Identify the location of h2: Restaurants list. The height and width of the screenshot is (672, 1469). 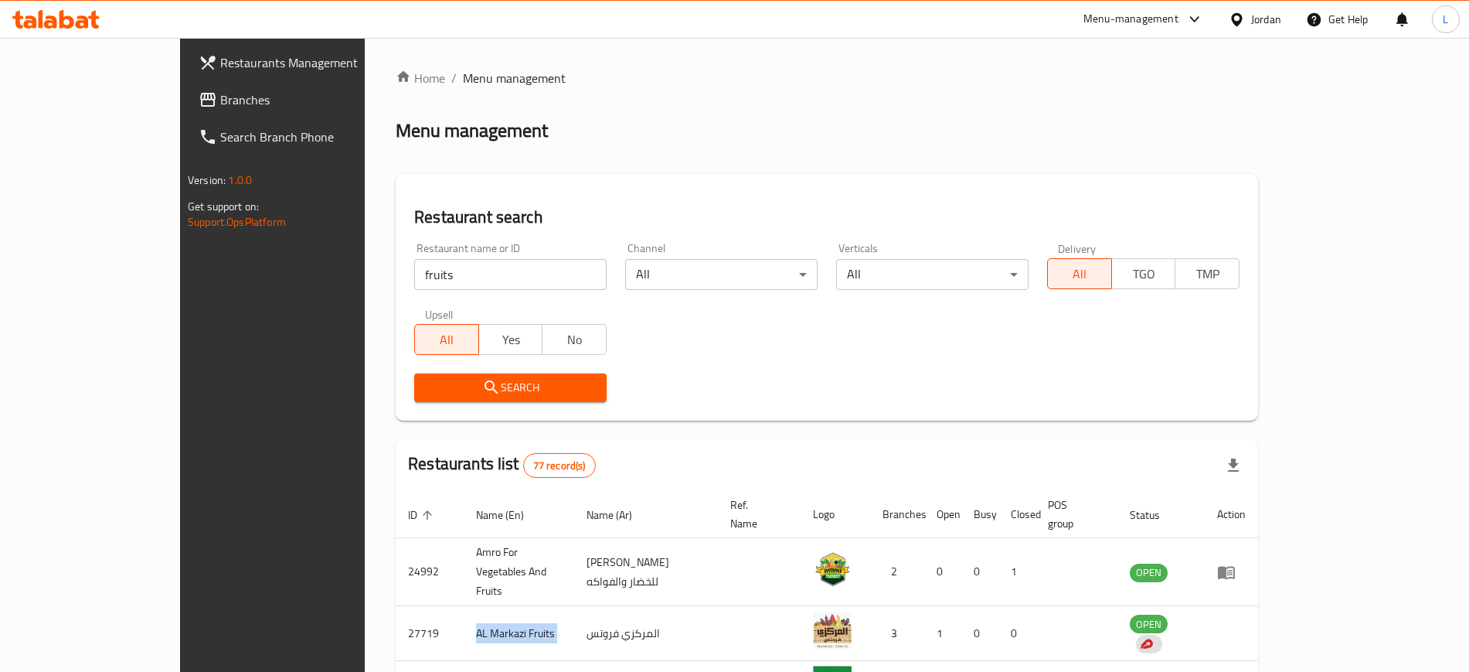
(502, 464).